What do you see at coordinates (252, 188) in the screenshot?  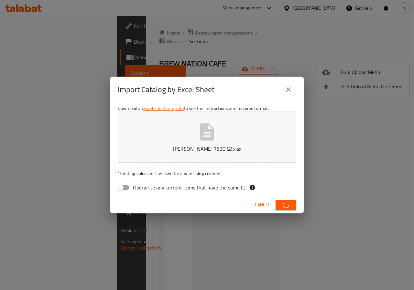 I see `svg: If the overwrite option isn't selected, then the items that match an existing ID will be ignored ...` at bounding box center [252, 188].